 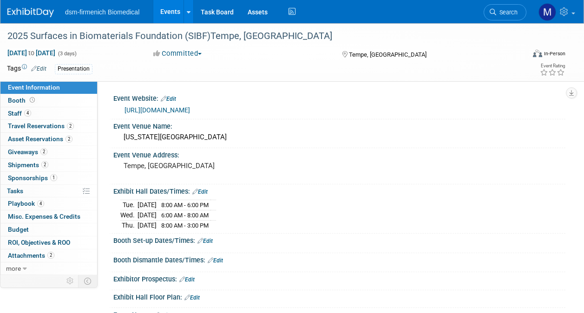 I want to click on div: Booth Set-up Dates/Times:, so click(x=339, y=240).